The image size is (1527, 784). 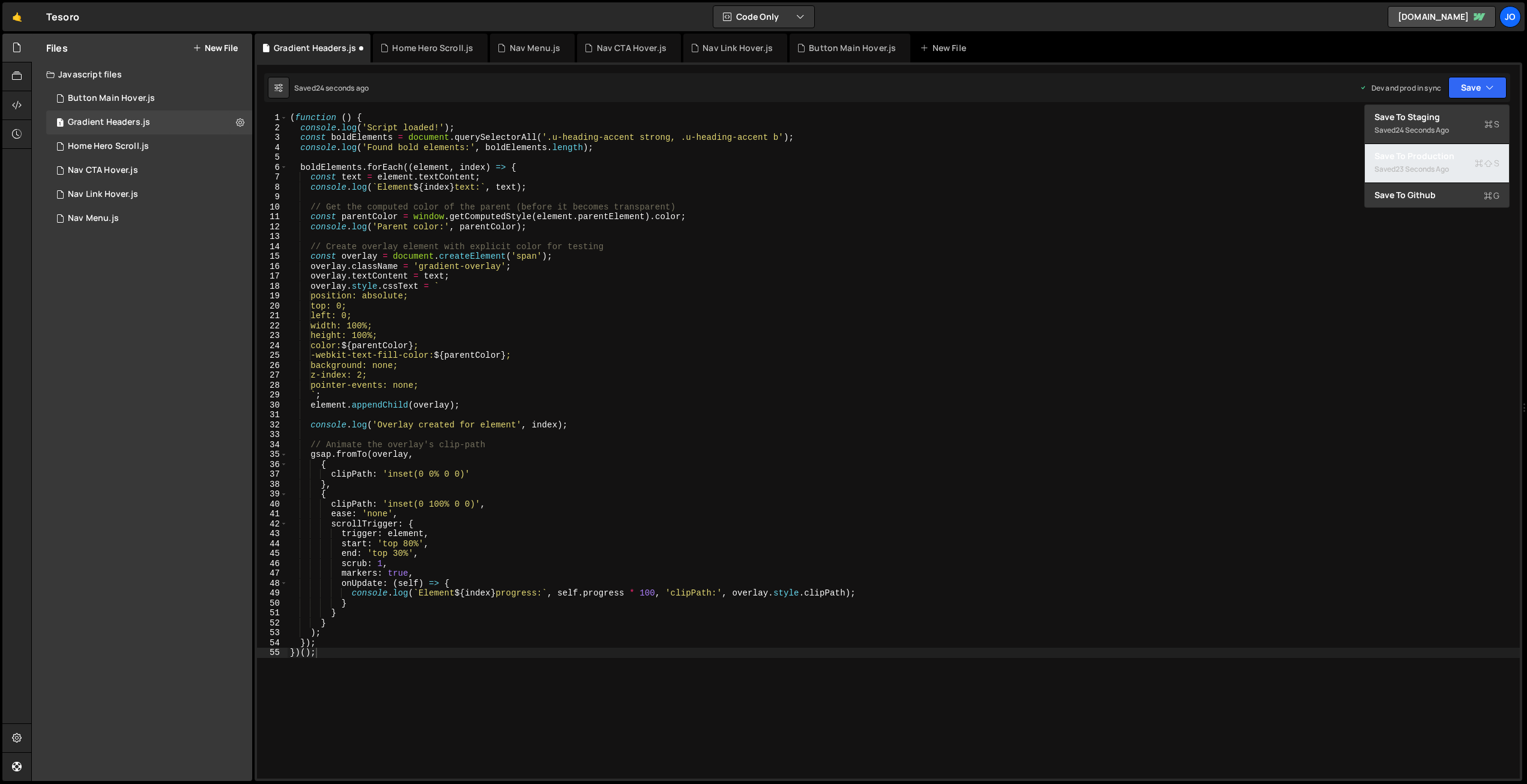 I want to click on div: 2, so click(x=272, y=128).